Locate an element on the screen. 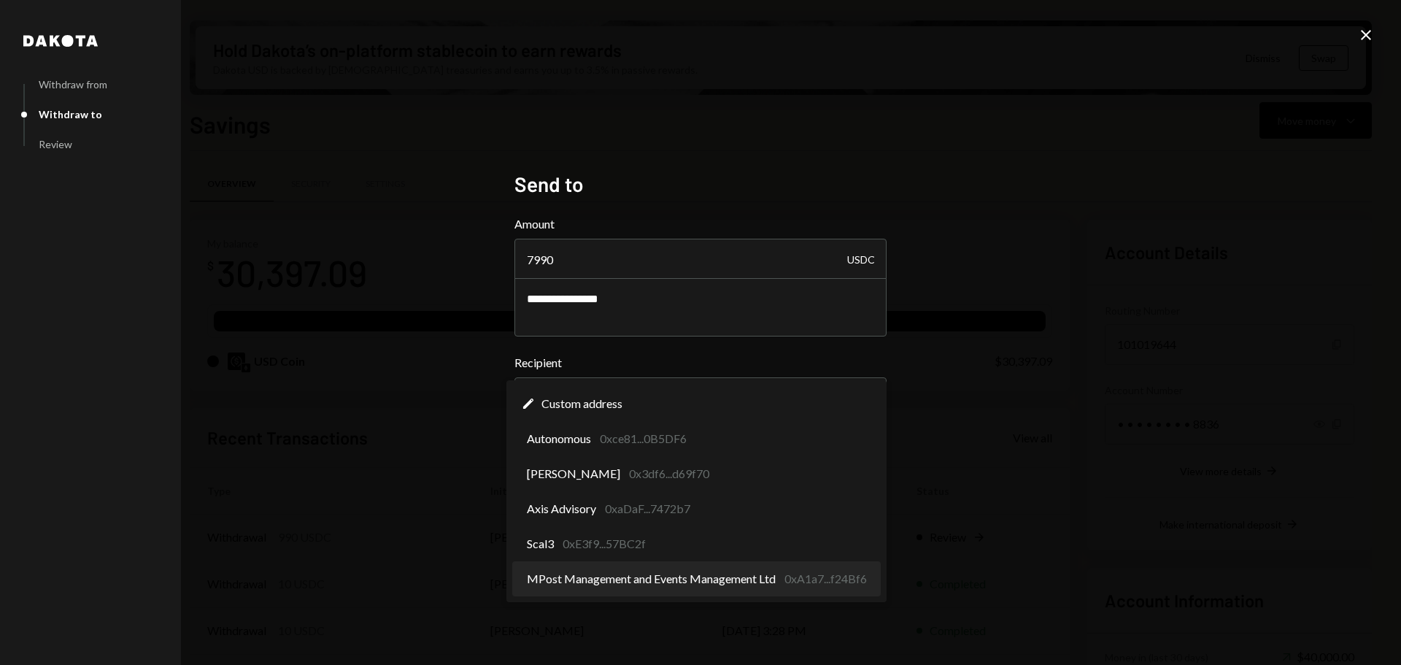 This screenshot has width=1401, height=665. span: MPost Management and Events Management Ltd is located at coordinates (651, 578).